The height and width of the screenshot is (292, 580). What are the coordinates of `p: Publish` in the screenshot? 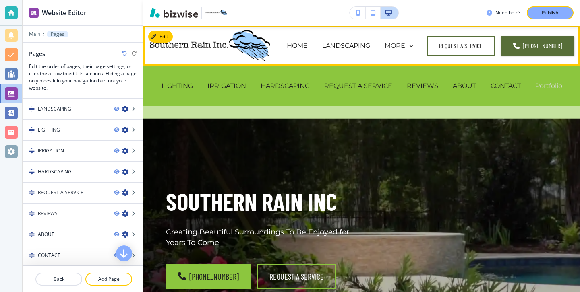 It's located at (550, 13).